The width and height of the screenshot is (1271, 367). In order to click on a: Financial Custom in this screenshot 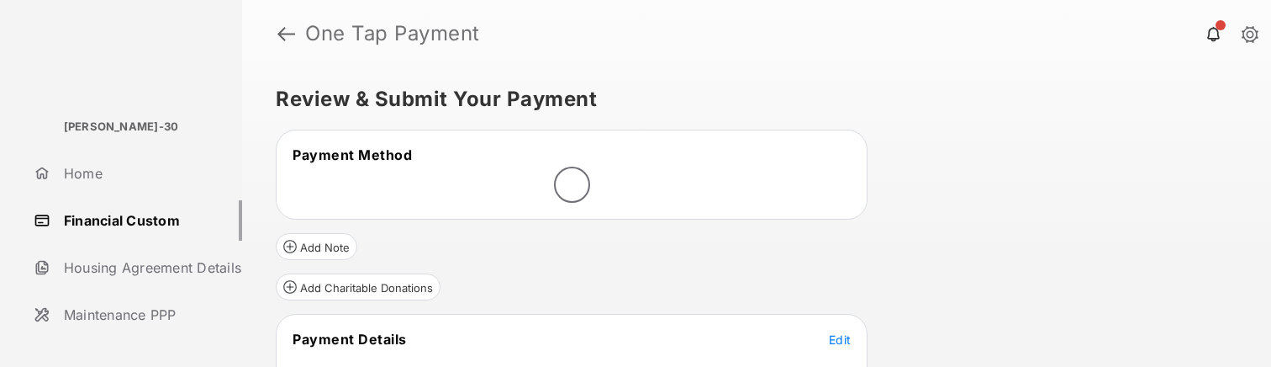, I will do `click(135, 220)`.